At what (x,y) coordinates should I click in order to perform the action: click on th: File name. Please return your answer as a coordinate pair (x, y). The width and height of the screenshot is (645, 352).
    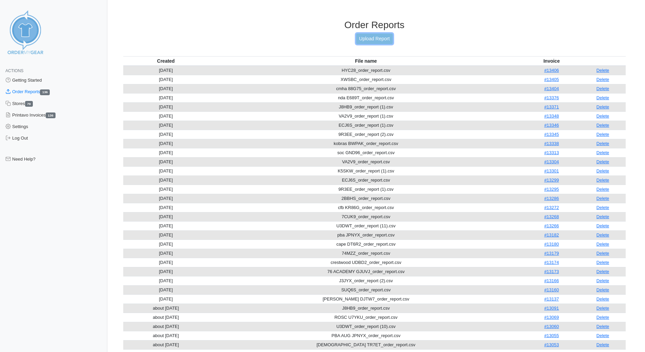
    Looking at the image, I should click on (366, 61).